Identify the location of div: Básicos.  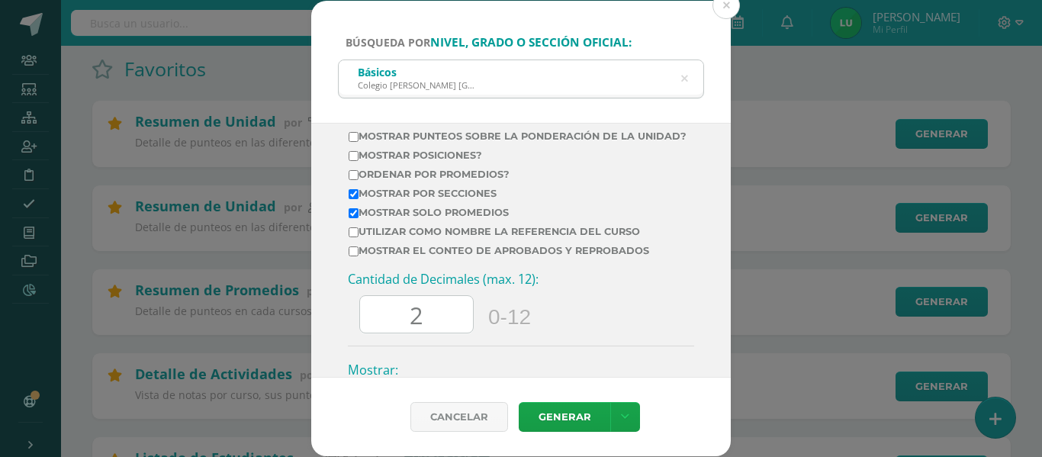
(416, 72).